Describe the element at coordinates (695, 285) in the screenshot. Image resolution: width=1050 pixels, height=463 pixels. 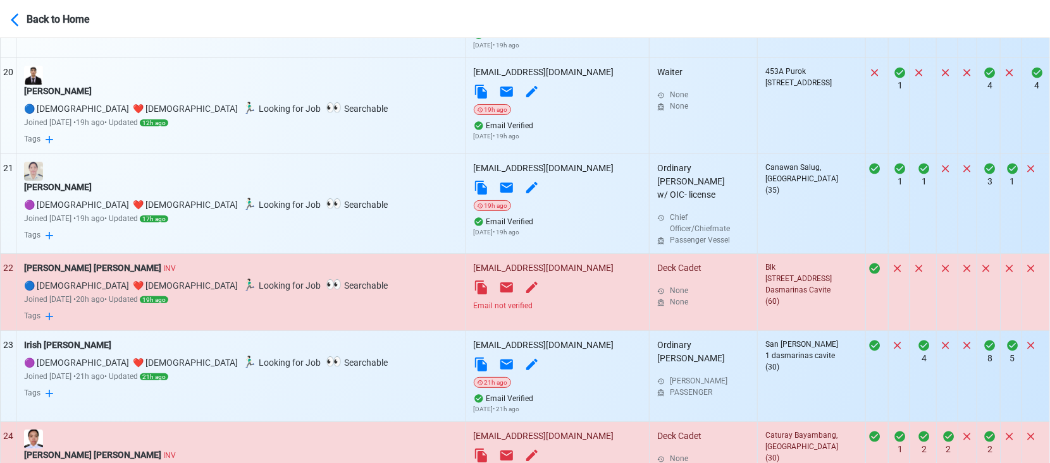
I see `div: Deck Cadet` at that location.